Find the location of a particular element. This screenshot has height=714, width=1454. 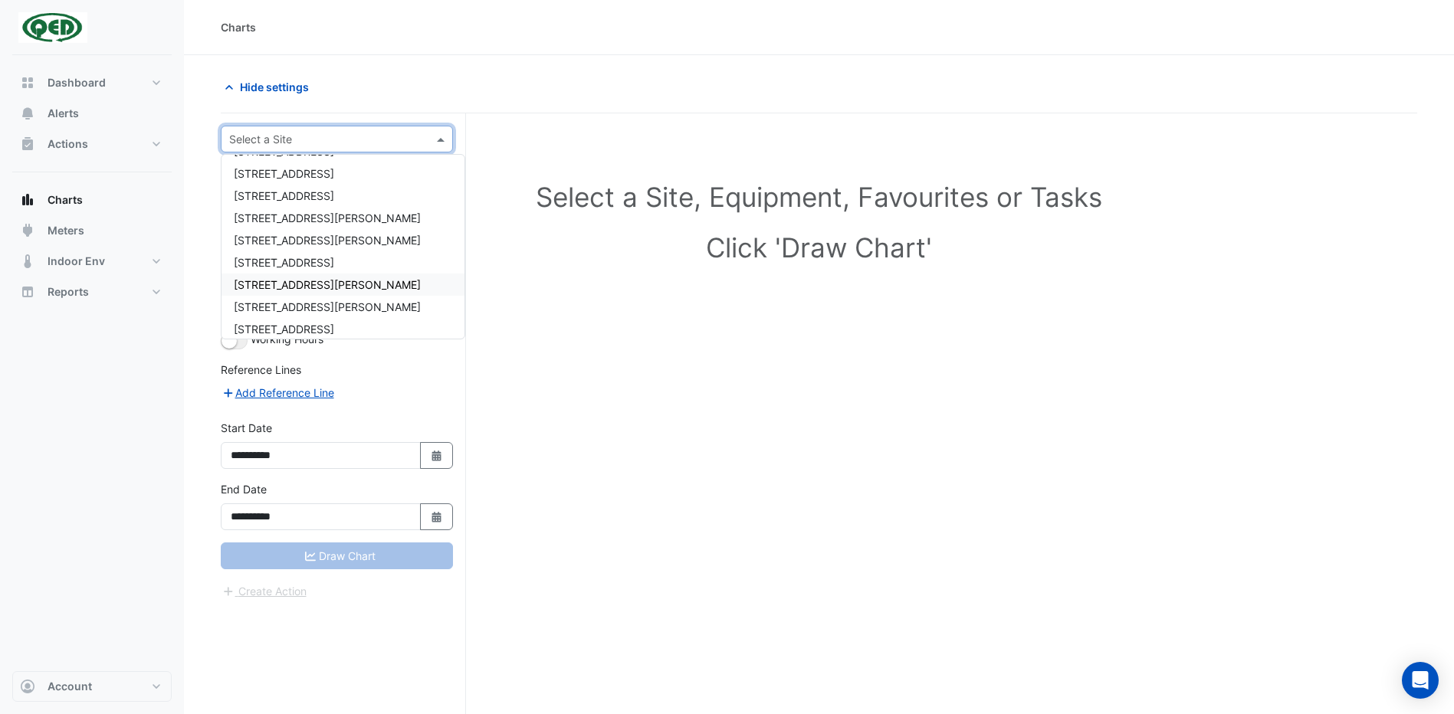

button: Alerts is located at coordinates (92, 113).